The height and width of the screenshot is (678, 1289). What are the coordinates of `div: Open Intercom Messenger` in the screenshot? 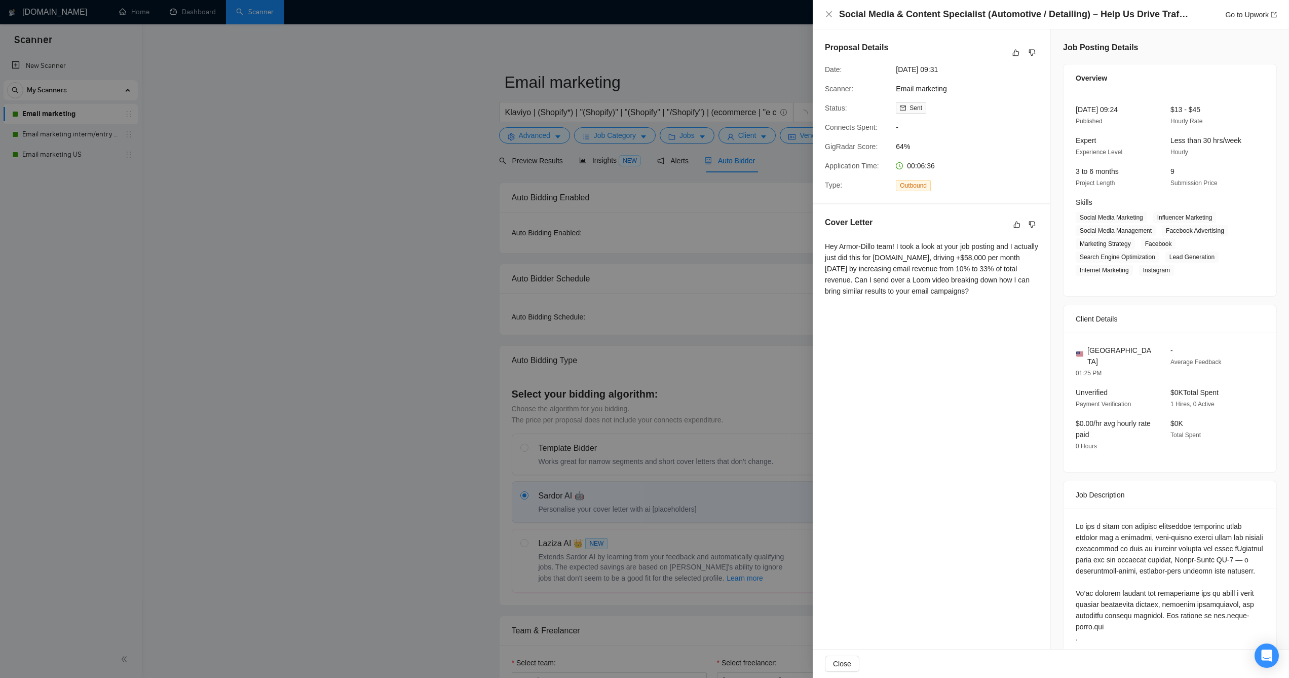 It's located at (1267, 655).